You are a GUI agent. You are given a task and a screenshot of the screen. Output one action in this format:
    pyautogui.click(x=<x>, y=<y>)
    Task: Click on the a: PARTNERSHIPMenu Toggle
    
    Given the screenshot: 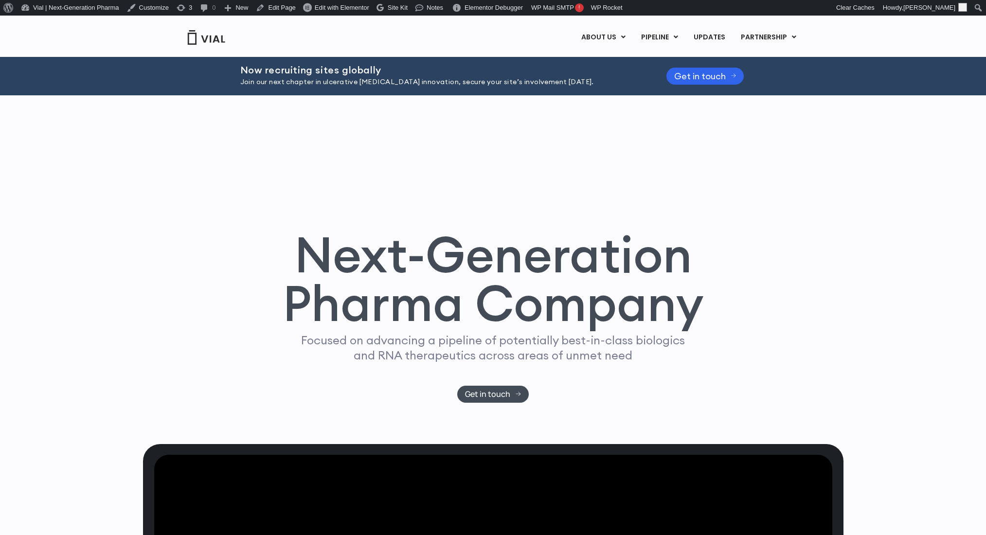 What is the action you would take?
    pyautogui.click(x=769, y=37)
    